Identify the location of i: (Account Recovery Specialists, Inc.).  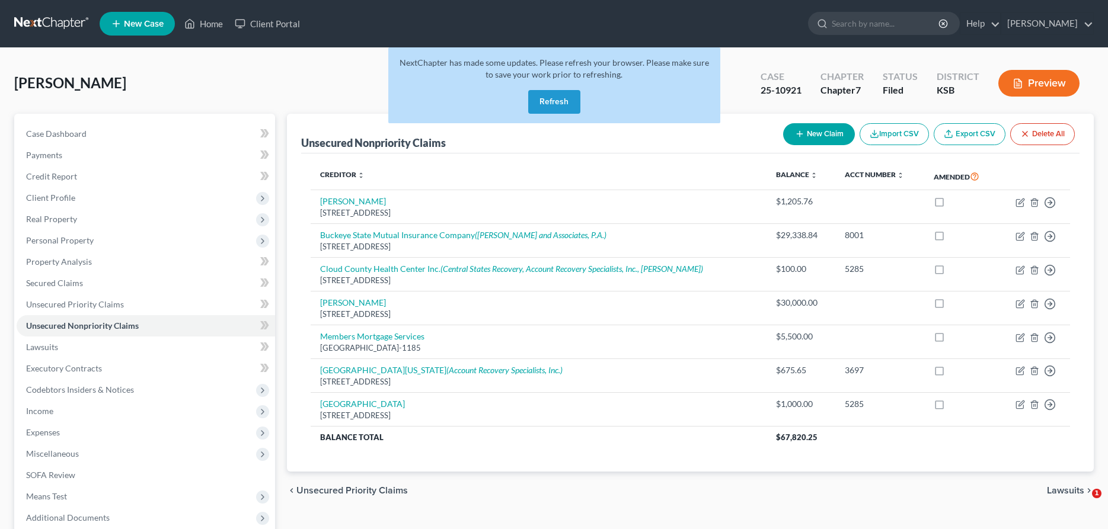
(504, 370).